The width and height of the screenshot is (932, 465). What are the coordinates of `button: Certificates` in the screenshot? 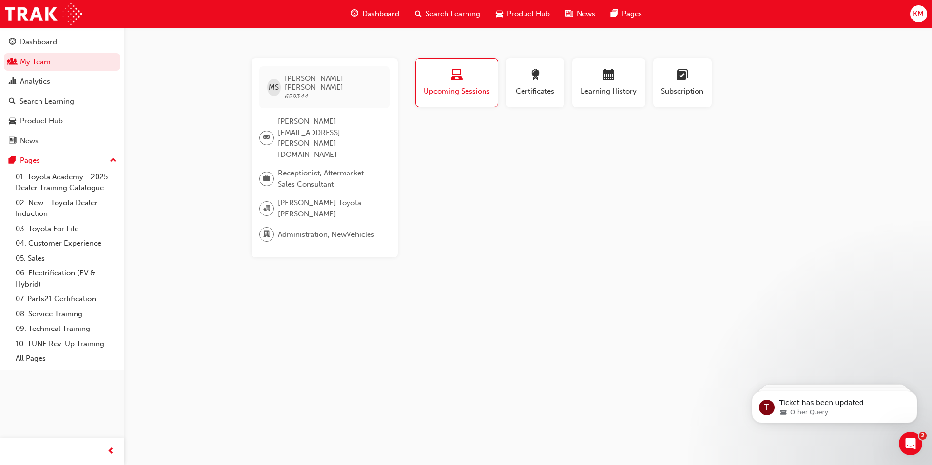 It's located at (535, 83).